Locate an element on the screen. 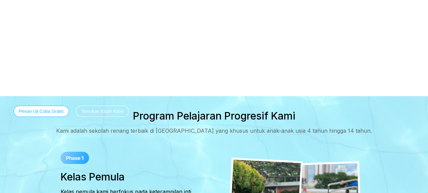 The width and height of the screenshot is (428, 193). button: Temukan Kisah Kami is located at coordinates (102, 111).